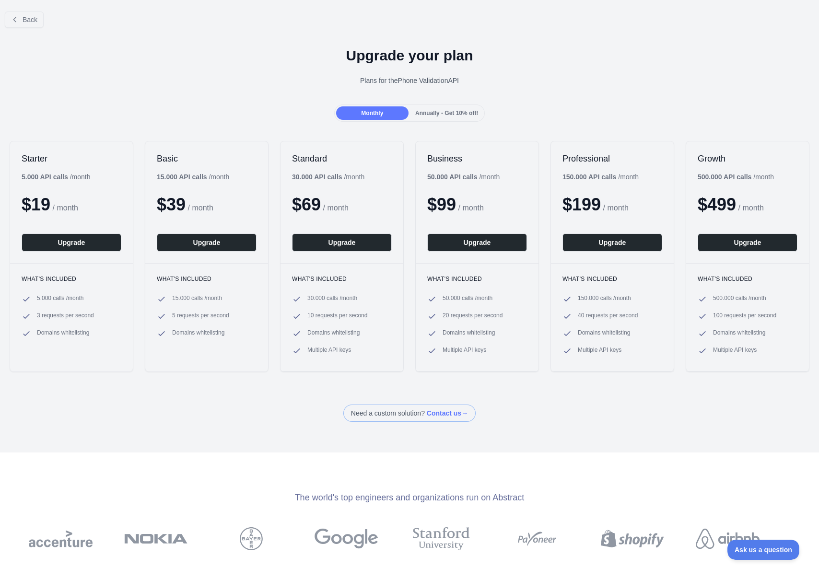 The image size is (819, 579). I want to click on span: $ 69, so click(306, 204).